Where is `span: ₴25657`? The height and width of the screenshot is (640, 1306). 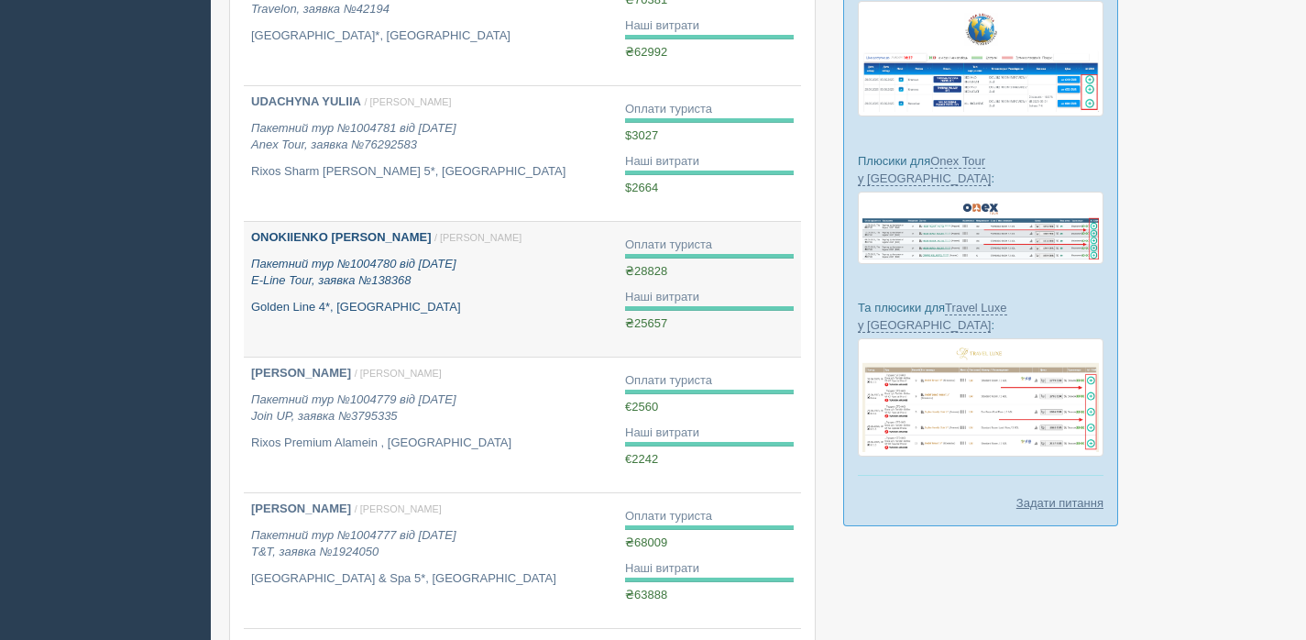 span: ₴25657 is located at coordinates (646, 323).